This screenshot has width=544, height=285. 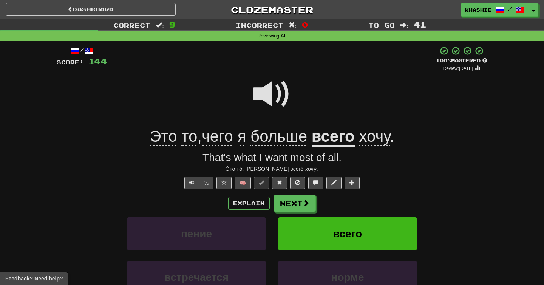 What do you see at coordinates (196, 233) in the screenshot?
I see `button: пение` at bounding box center [196, 233].